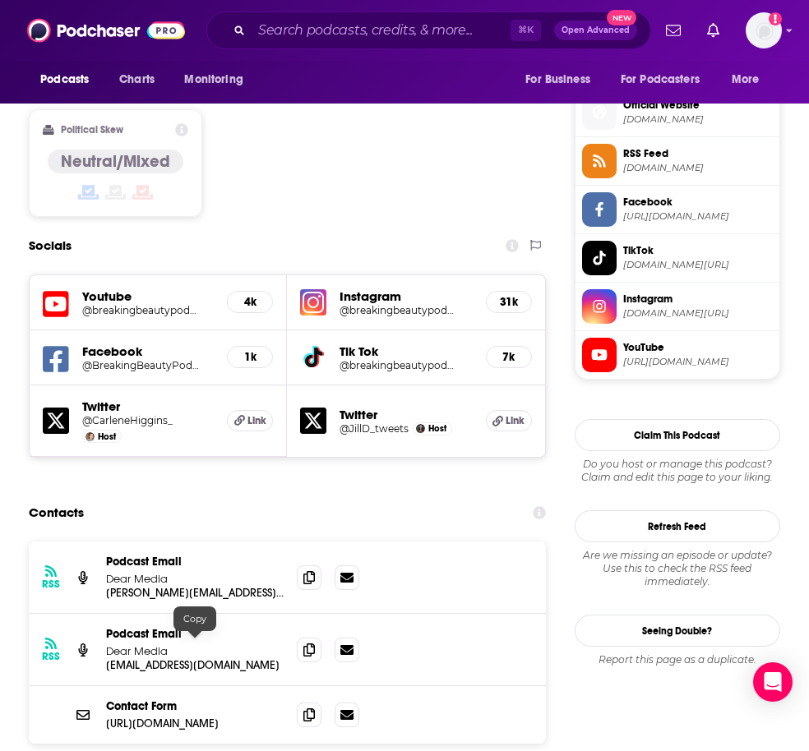 Image resolution: width=809 pixels, height=751 pixels. I want to click on h2: Socials, so click(50, 246).